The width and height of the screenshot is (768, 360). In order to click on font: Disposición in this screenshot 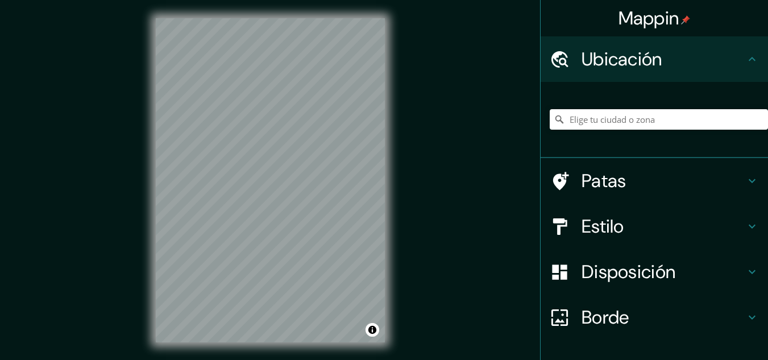, I will do `click(628, 272)`.